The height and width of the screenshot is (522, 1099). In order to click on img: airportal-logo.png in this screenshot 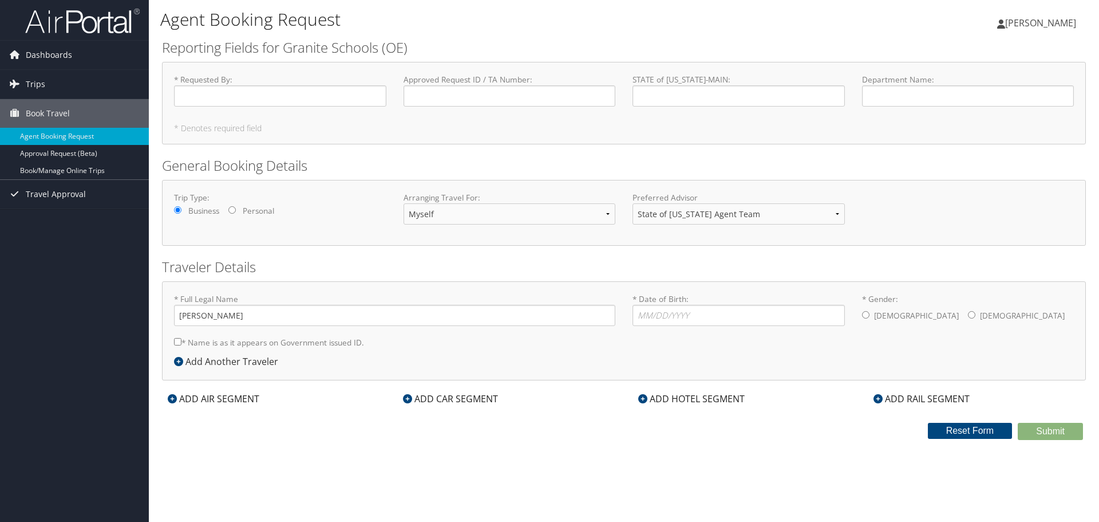, I will do `click(82, 21)`.